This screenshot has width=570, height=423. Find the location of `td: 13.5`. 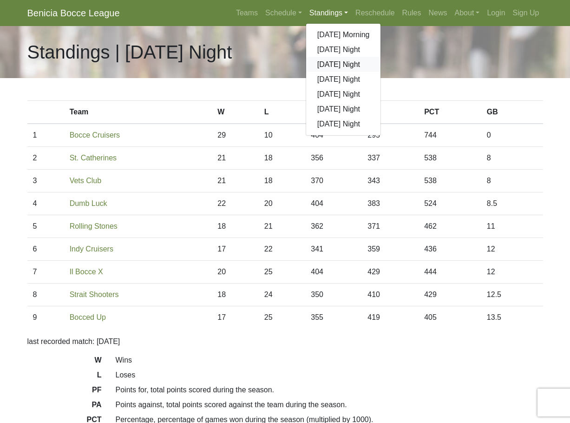

td: 13.5 is located at coordinates (512, 317).